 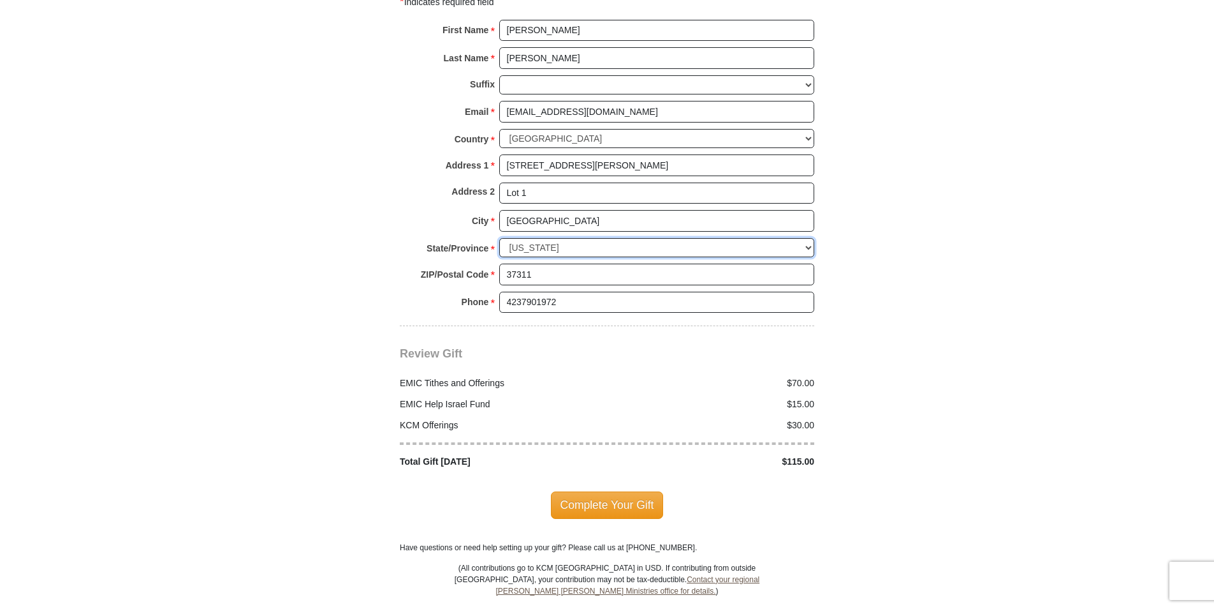 I want to click on strong: Phone, so click(x=475, y=302).